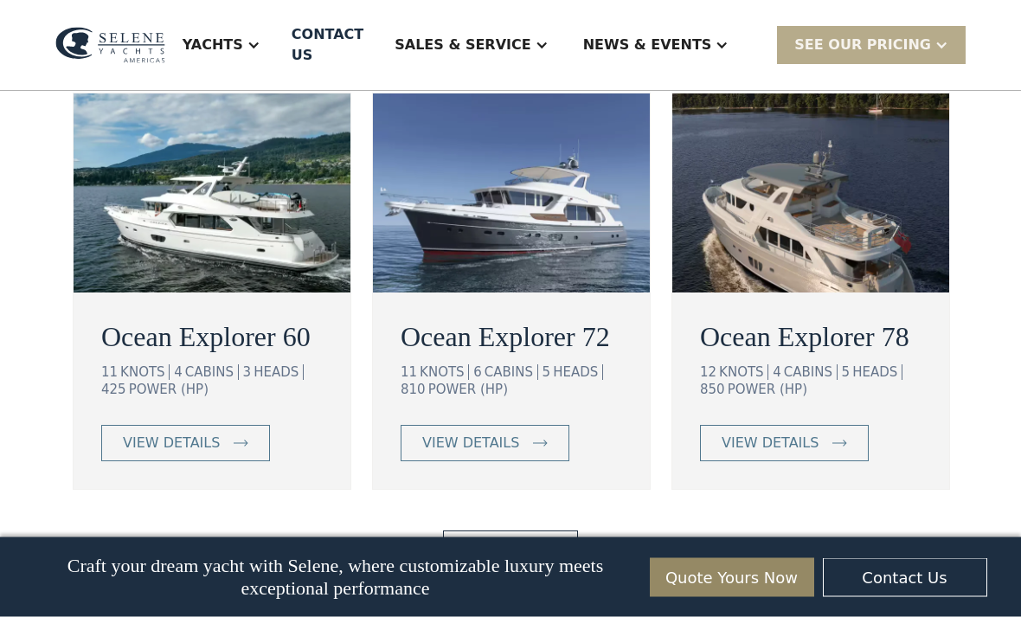 The width and height of the screenshot is (1021, 617). Describe the element at coordinates (336, 577) in the screenshot. I see `p: Craft your dream yacht with Selene, where customizable luxury meets exceptional performance` at that location.